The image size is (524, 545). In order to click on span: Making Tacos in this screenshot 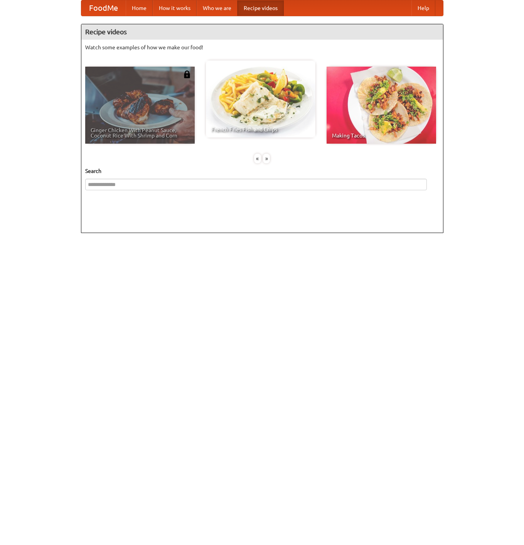, I will do `click(381, 136)`.